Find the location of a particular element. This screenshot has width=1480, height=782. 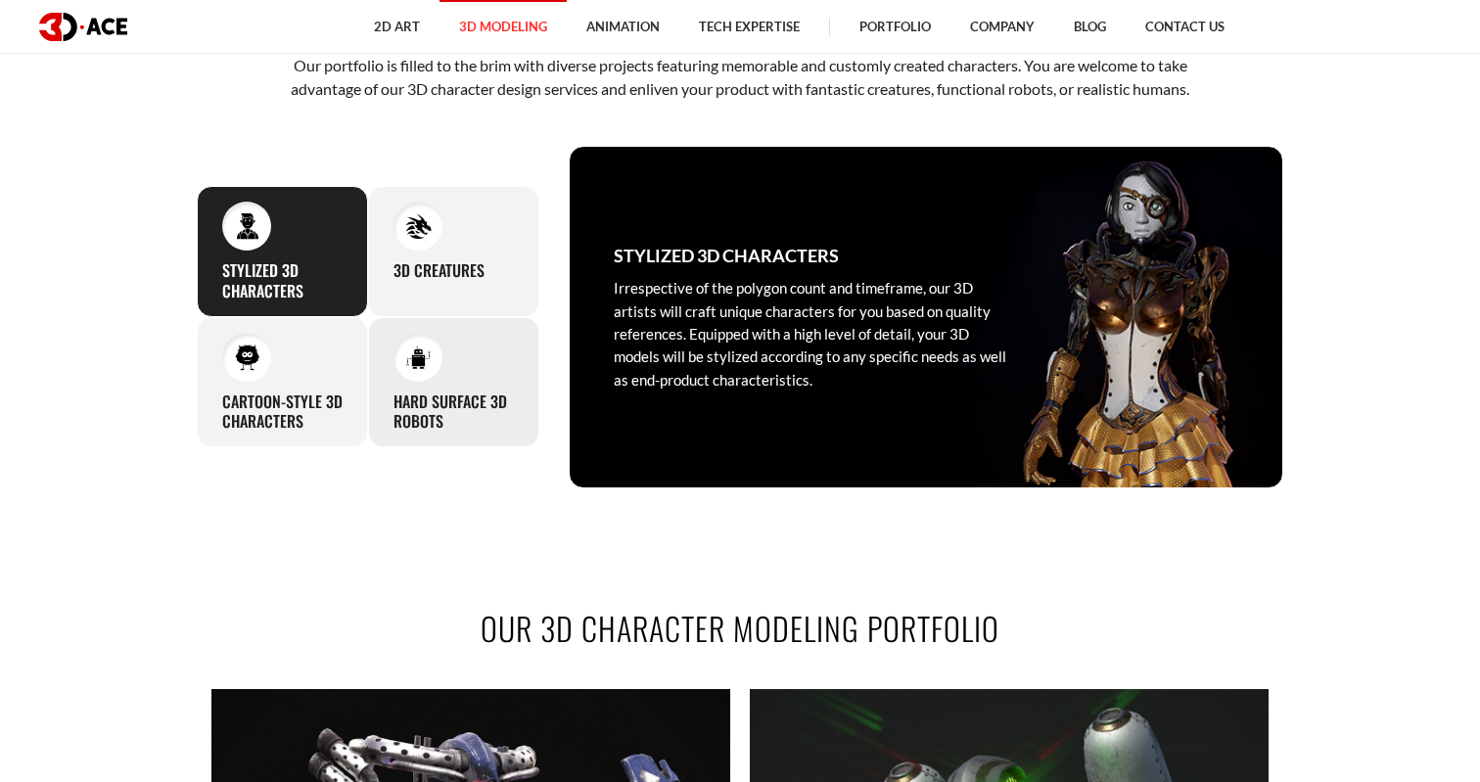

img: 3D Creatures is located at coordinates (418, 226).